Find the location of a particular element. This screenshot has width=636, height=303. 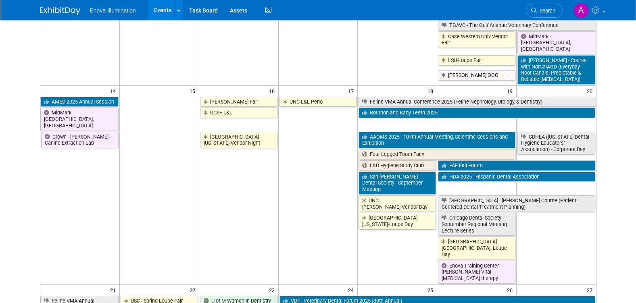

a: Bourbon and Baby Teeth 2025 is located at coordinates (476, 113).